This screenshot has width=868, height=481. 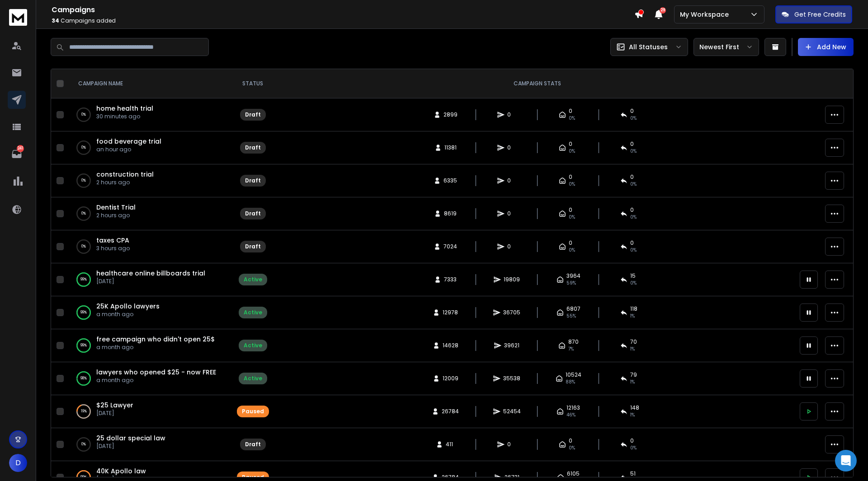 I want to click on span: 14628, so click(x=450, y=346).